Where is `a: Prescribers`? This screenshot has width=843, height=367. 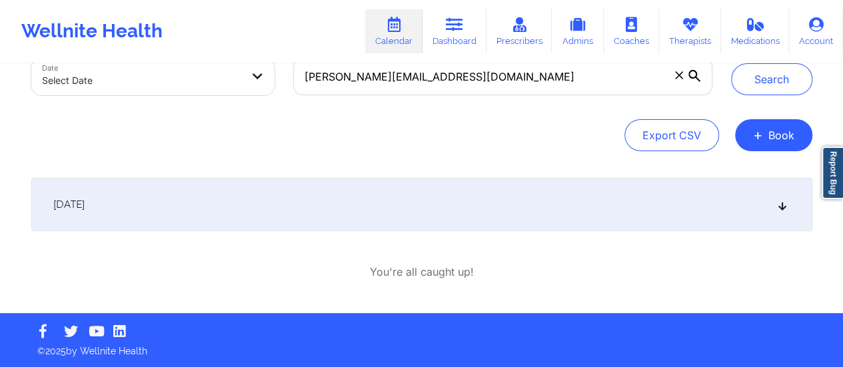
a: Prescribers is located at coordinates (519, 31).